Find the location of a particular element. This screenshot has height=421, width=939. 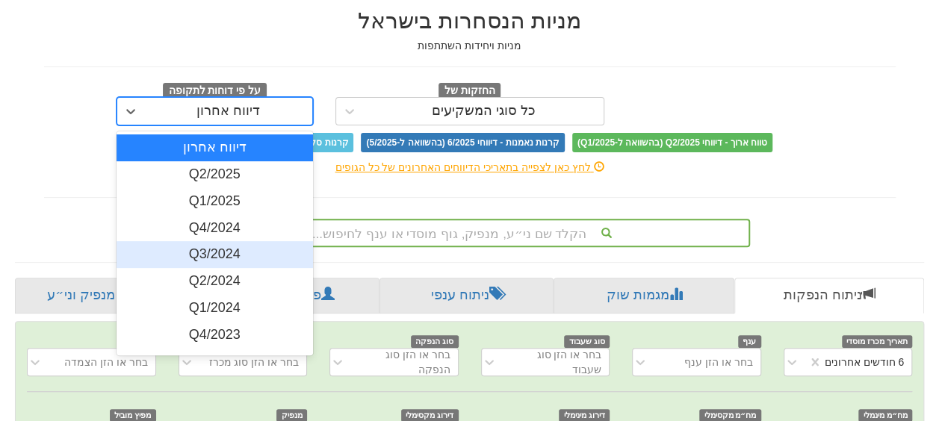

span: טווח ארוך - דיווחי Q2/2025 (בהשוואה ל-Q1/2025) is located at coordinates (672, 143).